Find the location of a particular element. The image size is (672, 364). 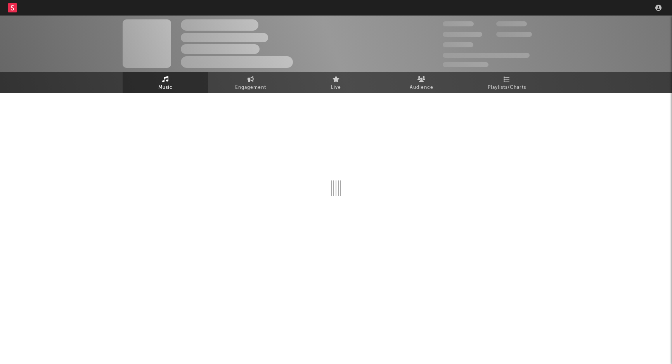

a: Live is located at coordinates (336, 82).